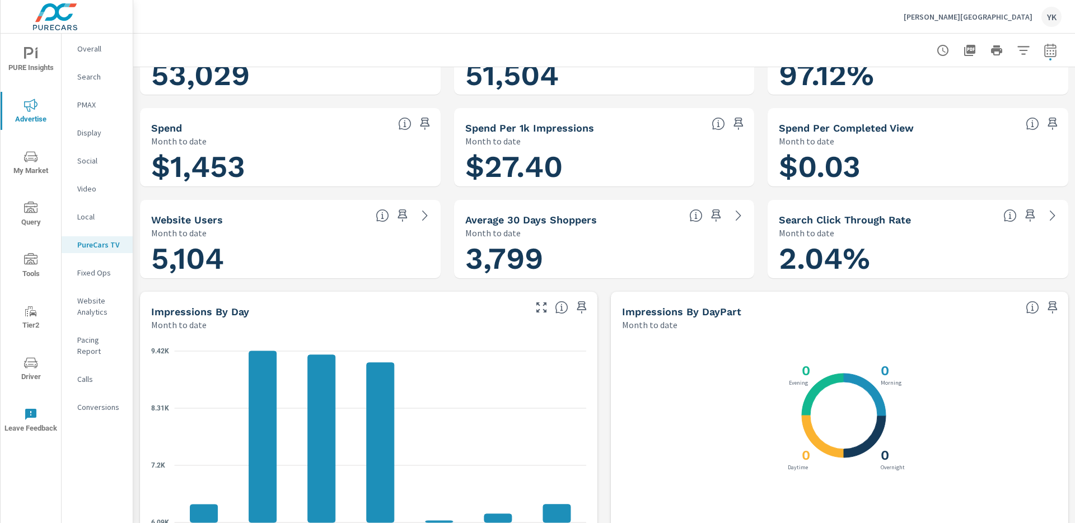  Describe the element at coordinates (918, 167) in the screenshot. I see `h1: $0.03` at that location.